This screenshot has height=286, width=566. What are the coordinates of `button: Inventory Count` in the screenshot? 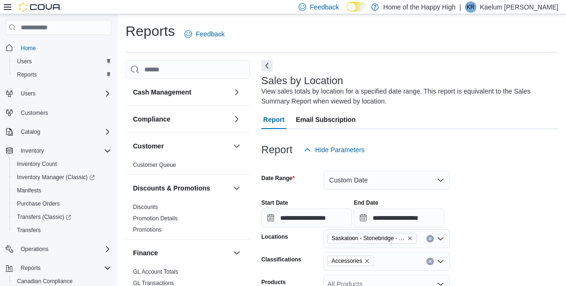 It's located at (62, 164).